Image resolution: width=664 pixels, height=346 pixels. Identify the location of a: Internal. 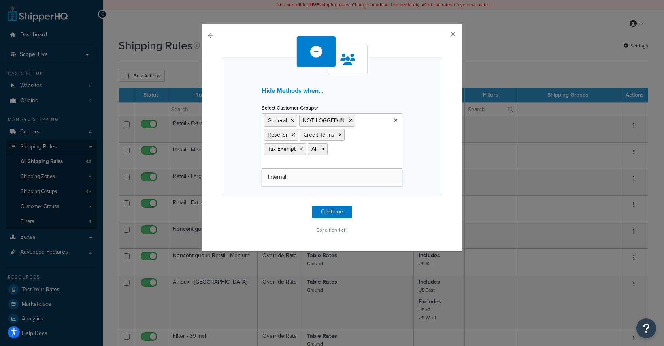
(332, 177).